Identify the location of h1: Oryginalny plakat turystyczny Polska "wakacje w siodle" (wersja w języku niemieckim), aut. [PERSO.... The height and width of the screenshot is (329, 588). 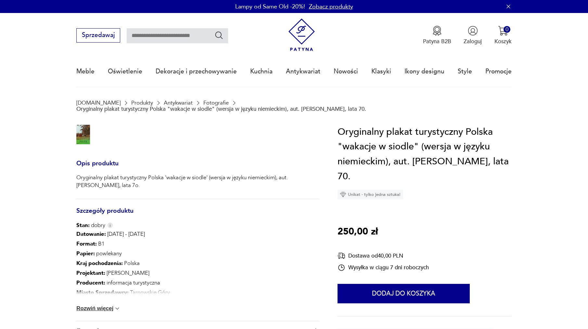
(424, 154).